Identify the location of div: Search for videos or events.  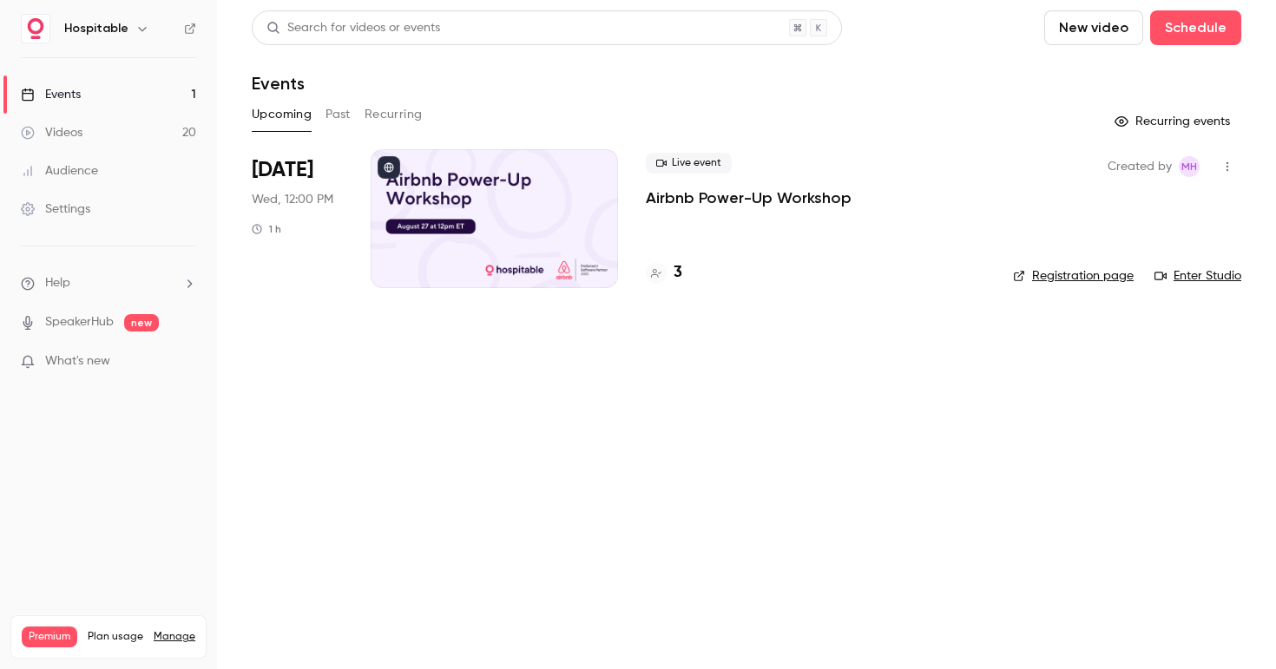
(353, 28).